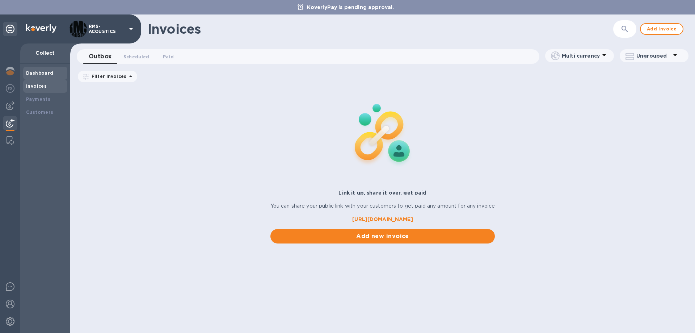  What do you see at coordinates (108, 76) in the screenshot?
I see `p: Filter Invoices` at bounding box center [108, 76].